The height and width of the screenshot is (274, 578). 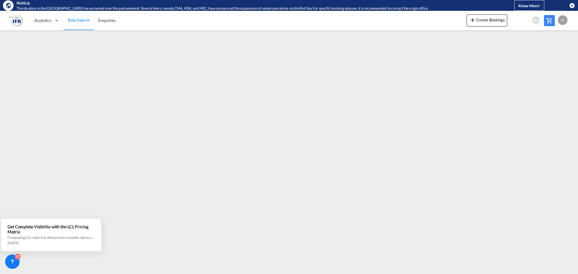 What do you see at coordinates (107, 20) in the screenshot?
I see `span: Enquiries` at bounding box center [107, 20].